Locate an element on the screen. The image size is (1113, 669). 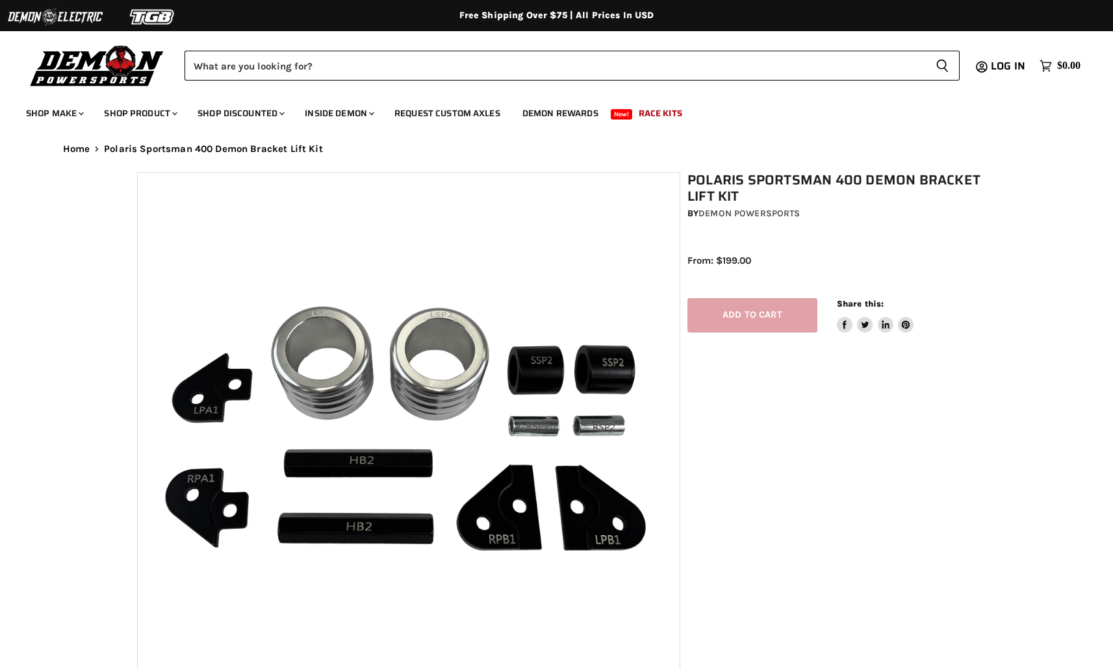
a: Demon Rewards is located at coordinates (560, 113).